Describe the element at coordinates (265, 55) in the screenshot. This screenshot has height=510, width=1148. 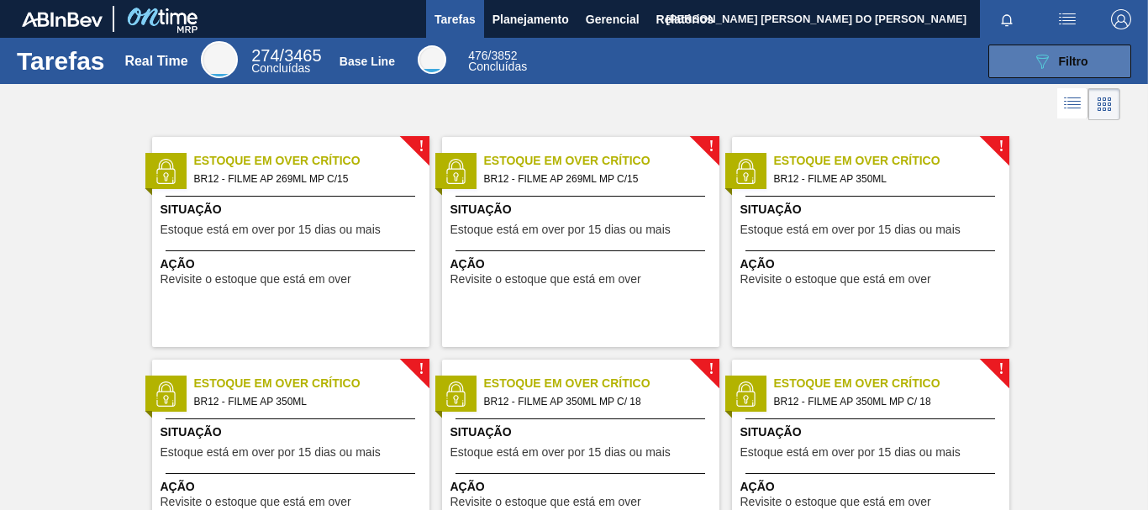
I see `span: 274` at that location.